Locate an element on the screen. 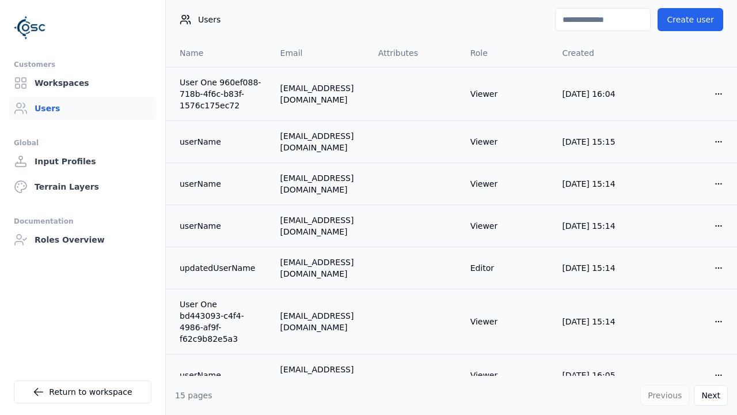  a: Roles Overview is located at coordinates (82, 240).